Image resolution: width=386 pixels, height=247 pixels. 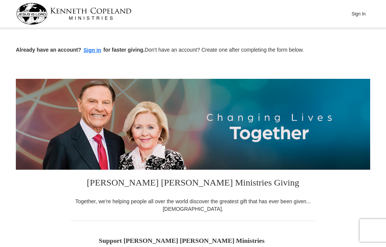 What do you see at coordinates (358, 14) in the screenshot?
I see `button: Sign In` at bounding box center [358, 14].